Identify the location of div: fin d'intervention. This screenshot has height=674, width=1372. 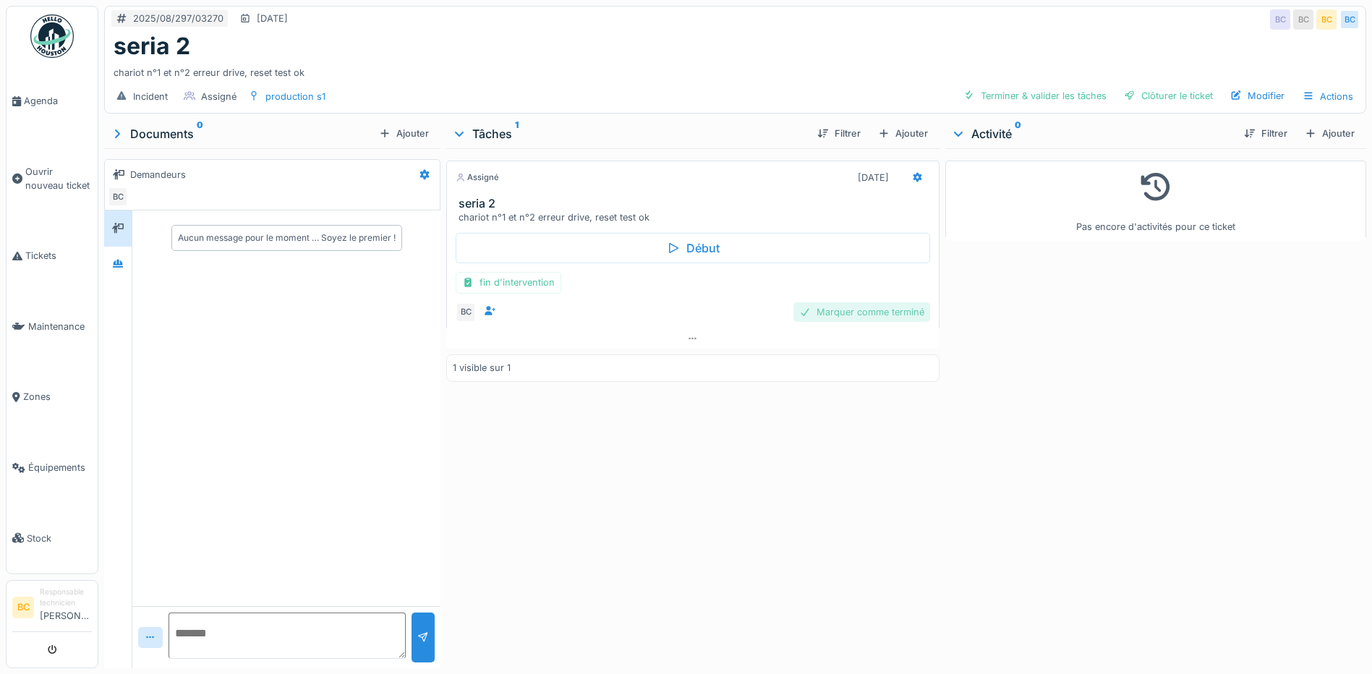
(508, 282).